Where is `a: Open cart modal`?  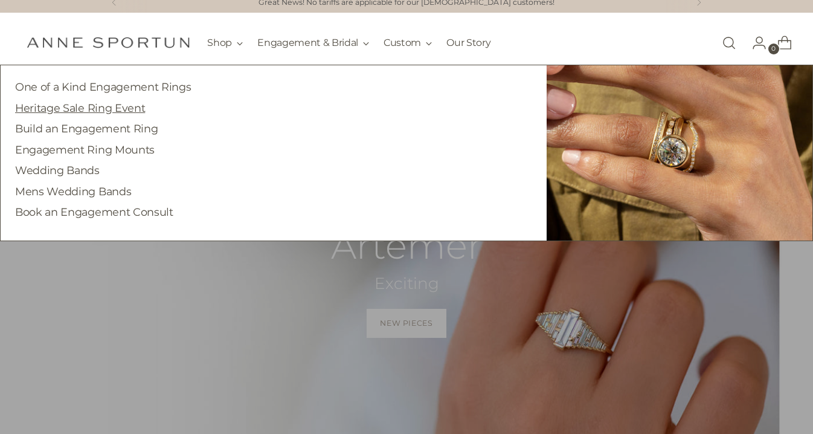 a: Open cart modal is located at coordinates (780, 43).